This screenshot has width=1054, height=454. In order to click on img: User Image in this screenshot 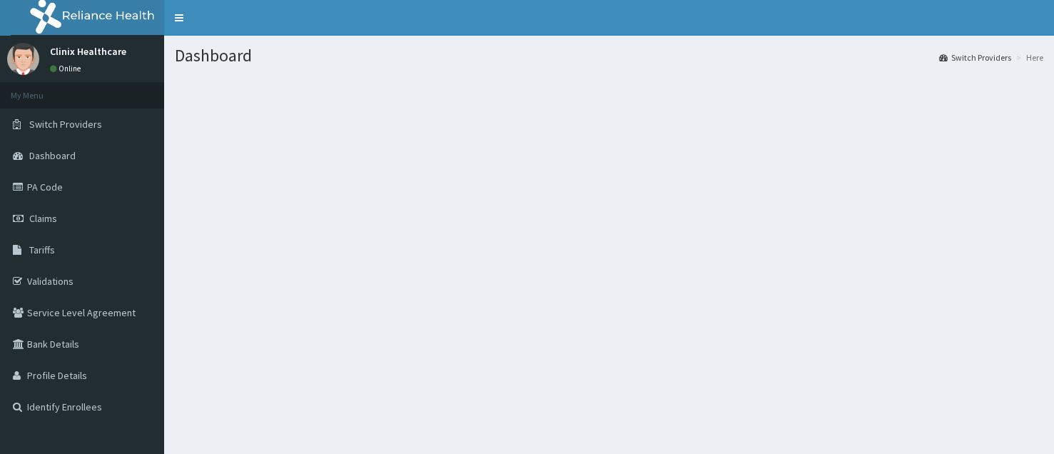, I will do `click(23, 59)`.